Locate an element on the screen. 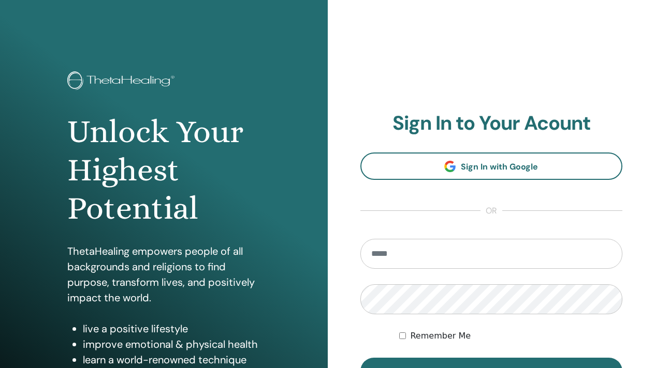 Image resolution: width=655 pixels, height=368 pixels. div: Keep me authenticated indefinitely or until I manually logout is located at coordinates (510, 336).